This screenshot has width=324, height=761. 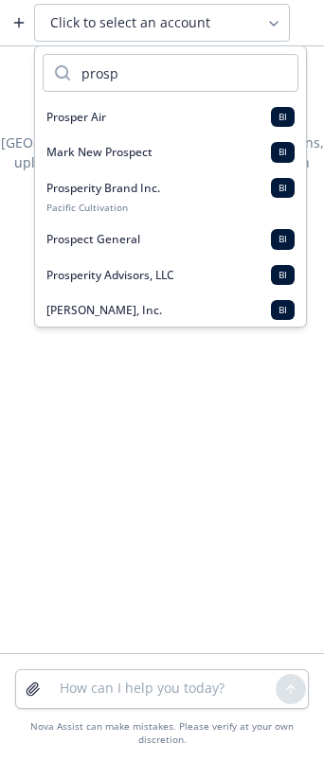 I want to click on button: Prospect GeneralBI, so click(x=170, y=239).